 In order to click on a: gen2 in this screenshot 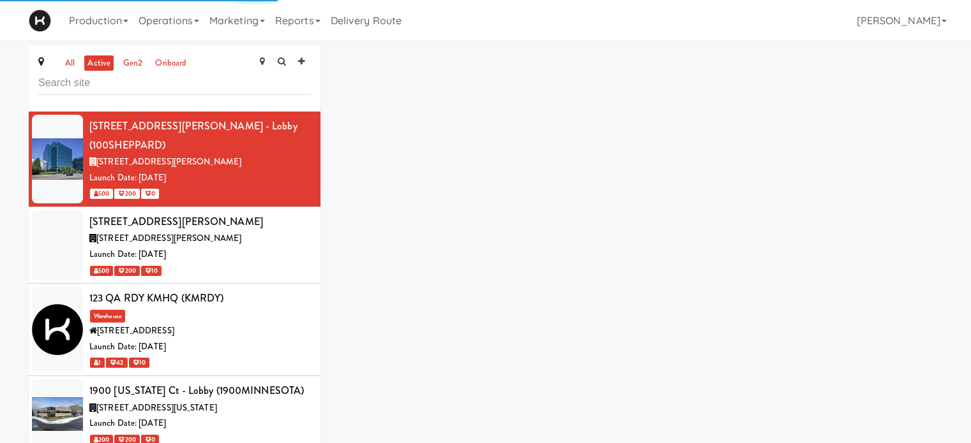, I will do `click(133, 63)`.